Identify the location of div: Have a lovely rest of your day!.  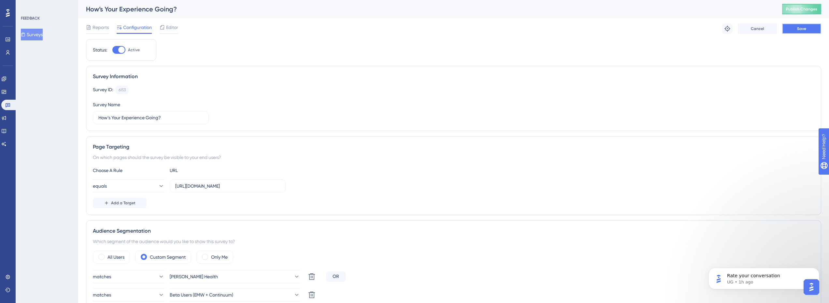
(56, 165).